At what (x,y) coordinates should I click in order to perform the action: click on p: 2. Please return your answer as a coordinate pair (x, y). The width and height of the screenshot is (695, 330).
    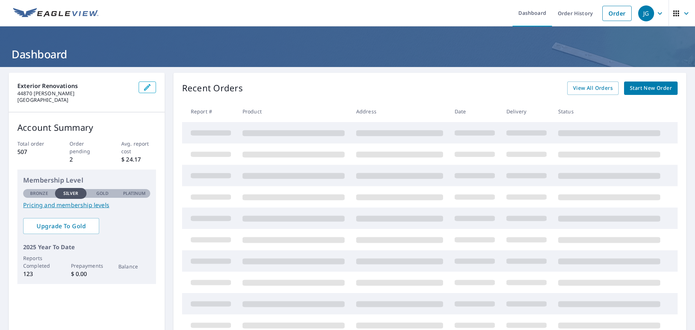
    Looking at the image, I should click on (87, 159).